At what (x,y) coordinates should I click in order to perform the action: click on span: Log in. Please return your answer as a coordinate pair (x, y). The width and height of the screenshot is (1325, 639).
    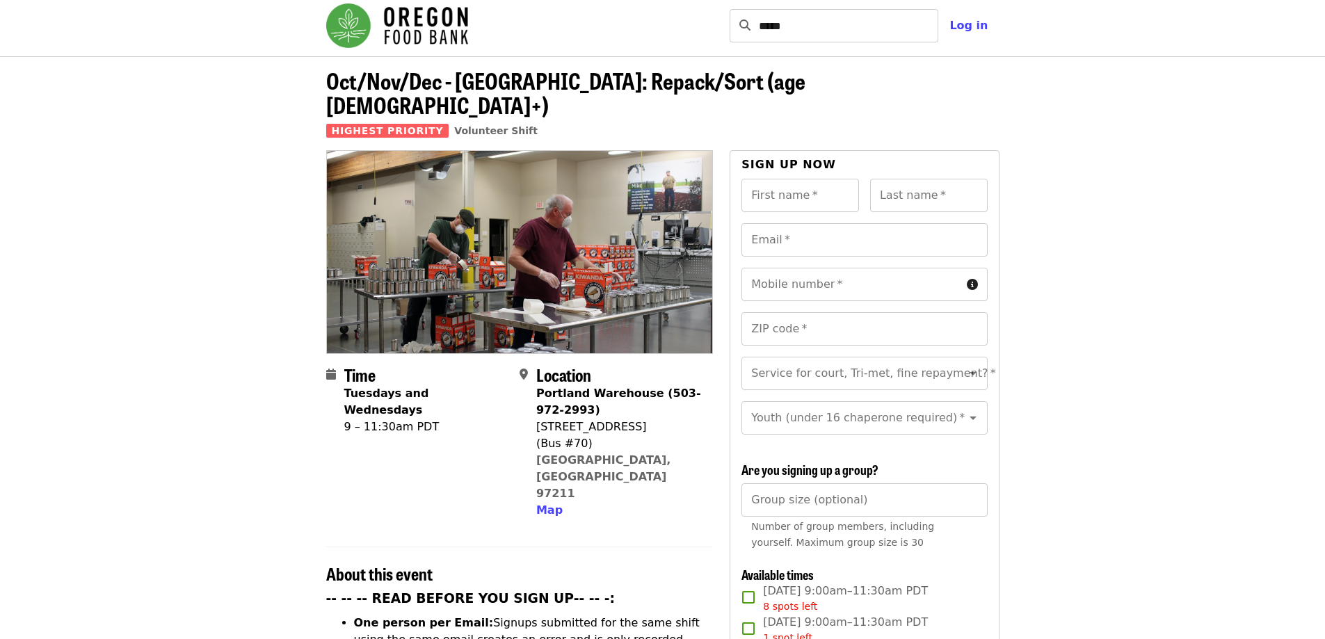
    Looking at the image, I should click on (968, 25).